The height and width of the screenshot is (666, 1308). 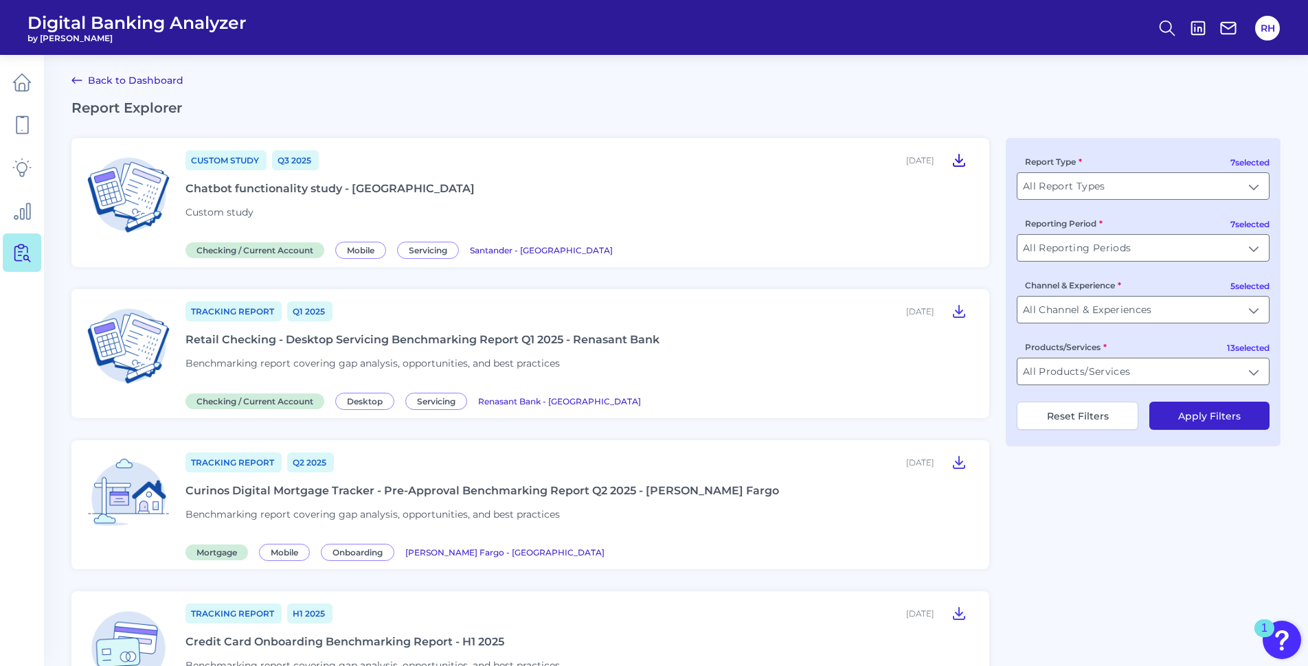 I want to click on span: Mortgage, so click(x=216, y=552).